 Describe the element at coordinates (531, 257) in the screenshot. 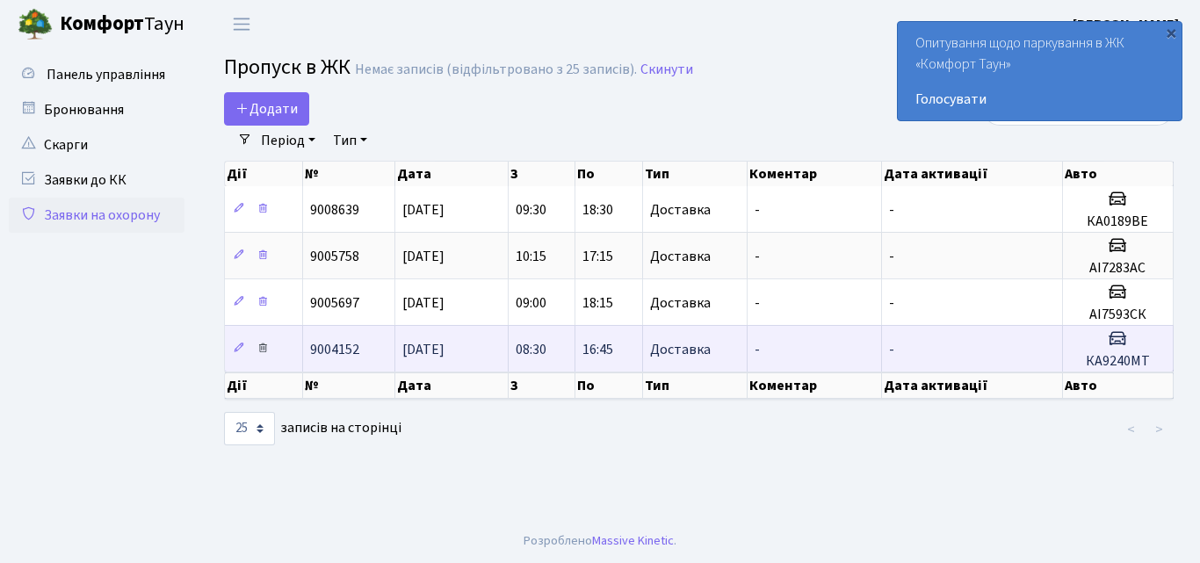

I see `span: 10:15` at that location.